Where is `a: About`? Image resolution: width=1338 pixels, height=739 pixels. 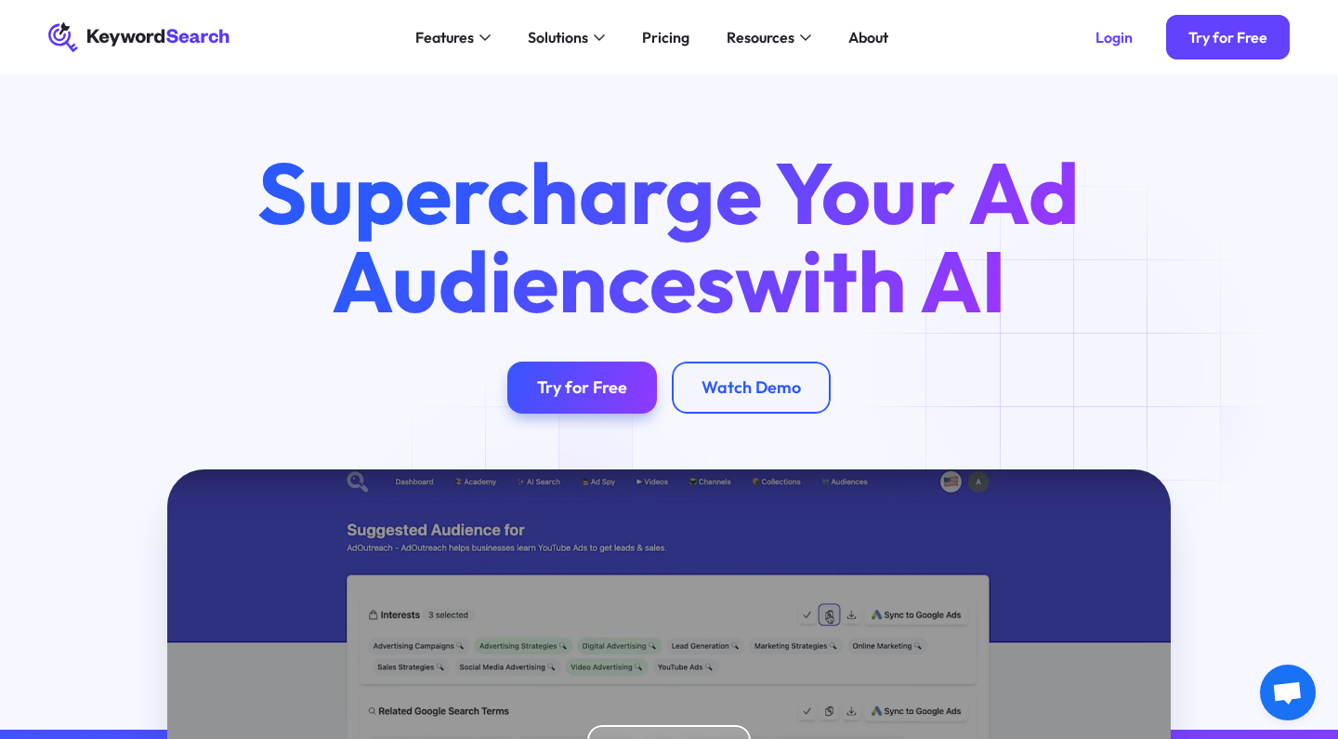 a: About is located at coordinates (868, 37).